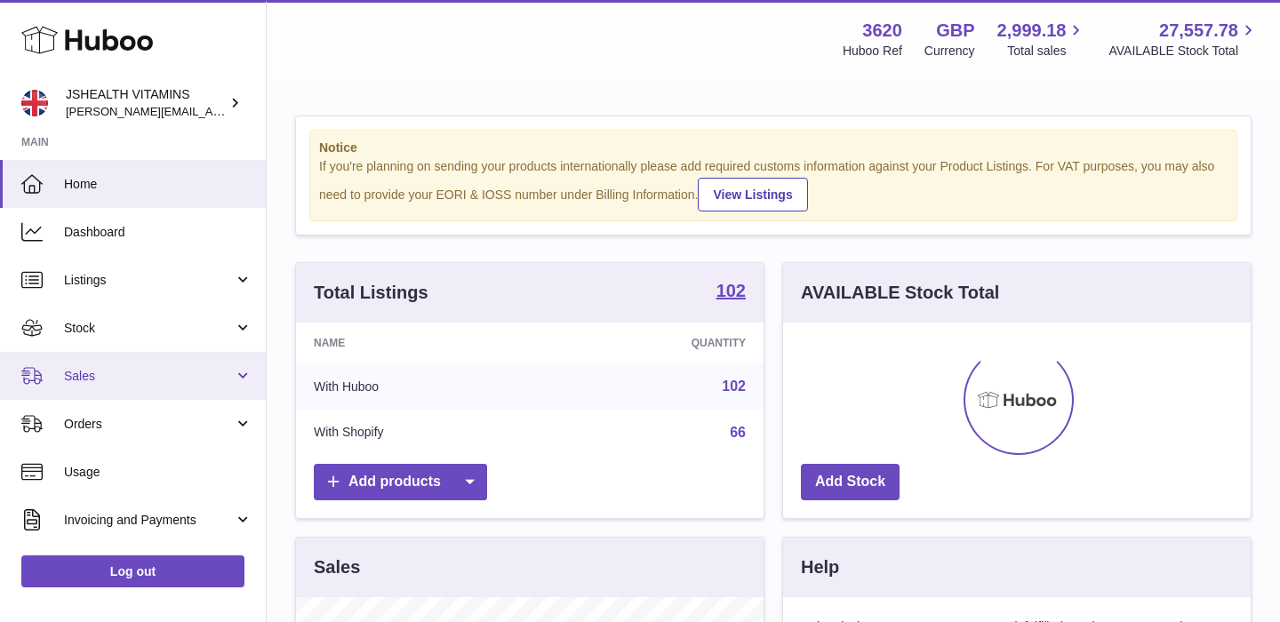 The height and width of the screenshot is (622, 1280). Describe the element at coordinates (900, 293) in the screenshot. I see `h3: AVAILABLE Stock Total` at that location.